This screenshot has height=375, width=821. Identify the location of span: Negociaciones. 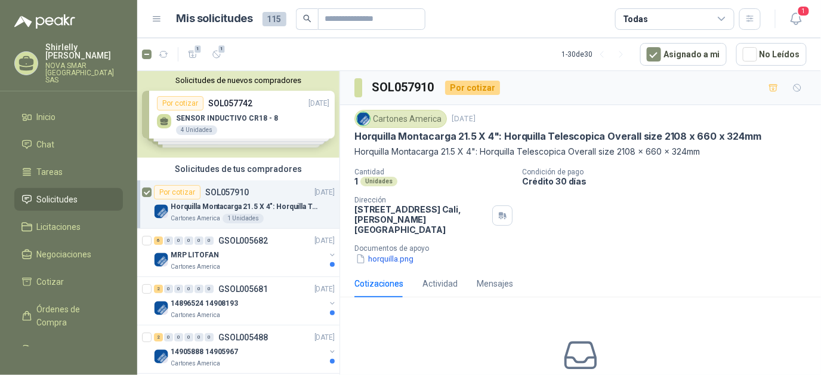
(64, 254).